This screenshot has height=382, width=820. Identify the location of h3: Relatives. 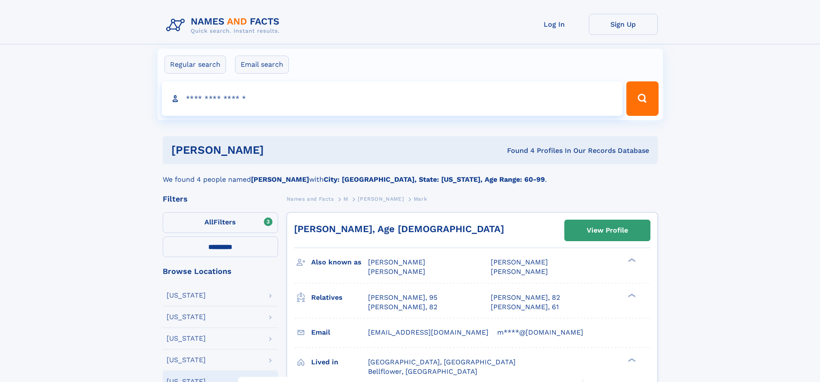
(340, 297).